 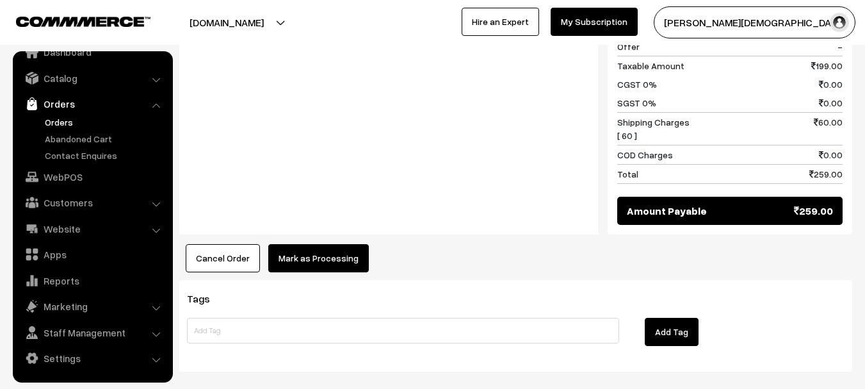 What do you see at coordinates (672, 332) in the screenshot?
I see `button: Add Tag` at bounding box center [672, 332].